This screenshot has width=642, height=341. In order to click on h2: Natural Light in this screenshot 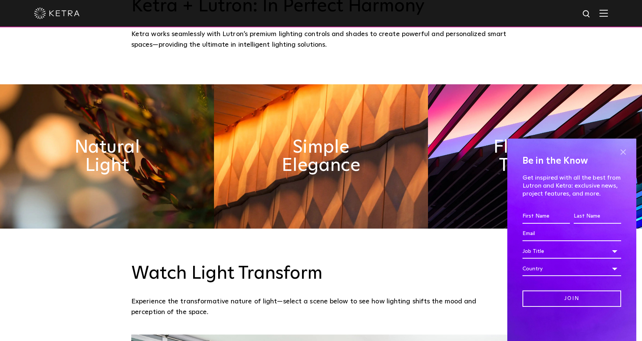, I will do `click(107, 156)`.